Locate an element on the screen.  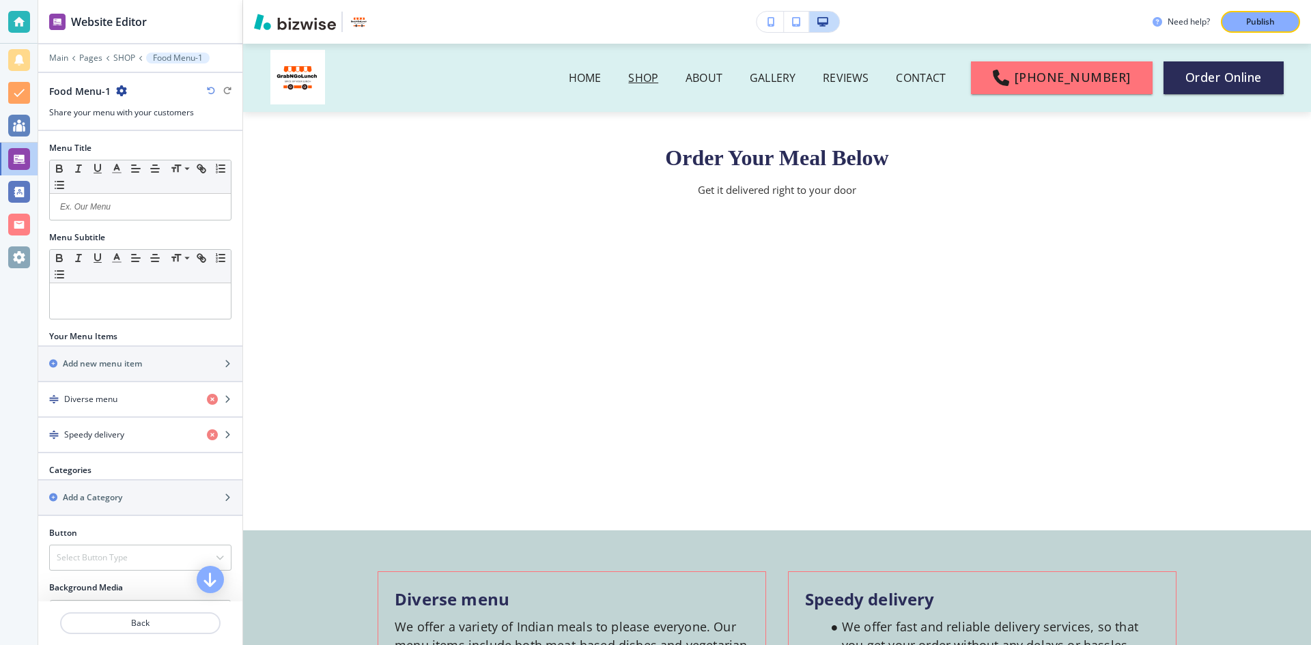
p: Pages is located at coordinates (91, 58).